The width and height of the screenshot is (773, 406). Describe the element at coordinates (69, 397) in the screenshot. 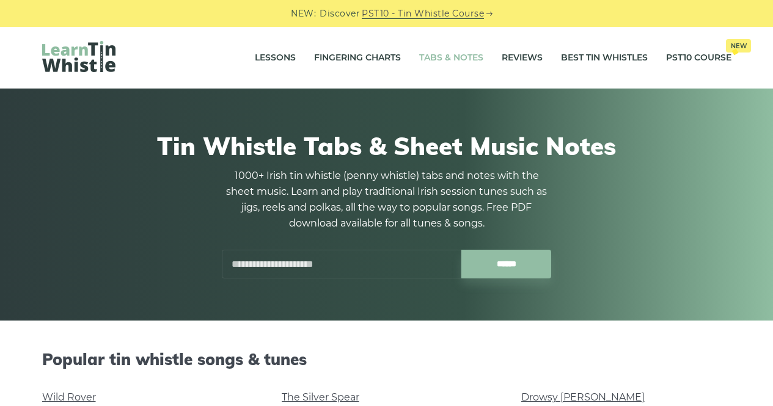

I see `a: Wild Rover` at that location.